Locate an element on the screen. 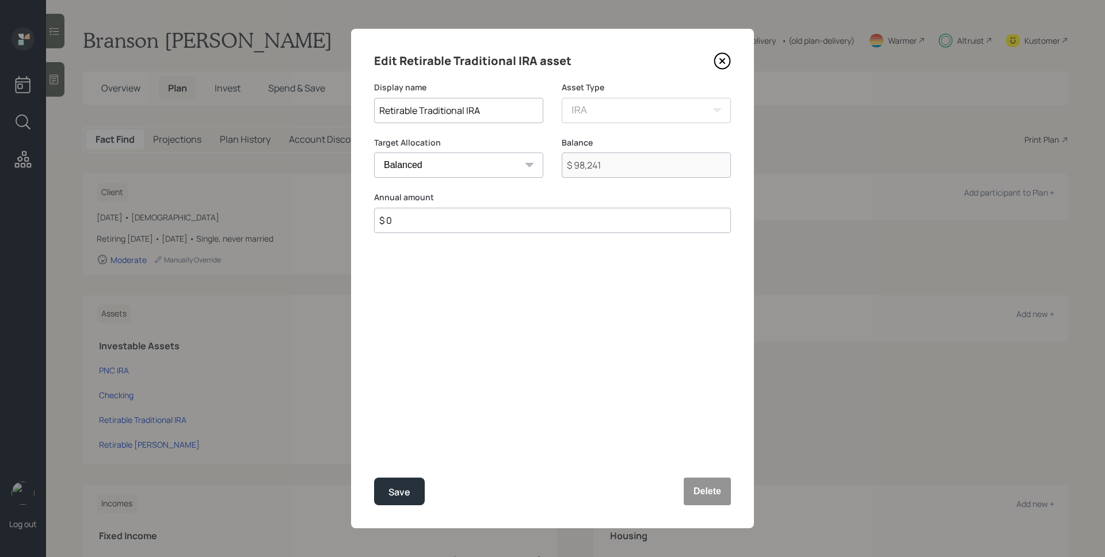 The height and width of the screenshot is (557, 1105). h4: Edit Retirable Traditional IRA asset is located at coordinates (472, 61).